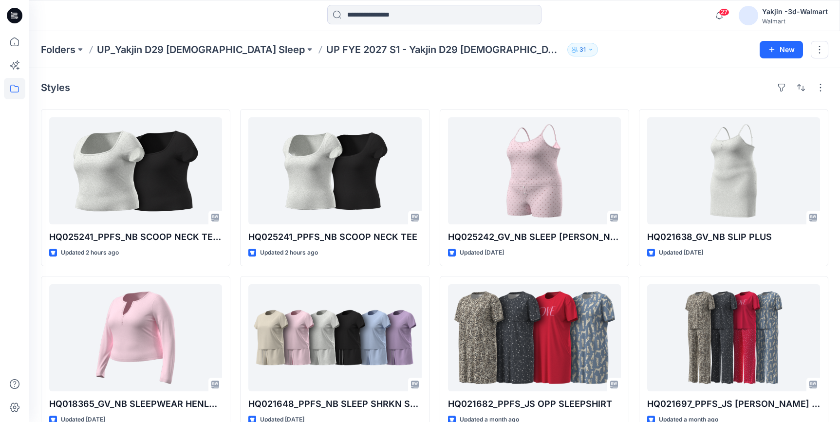 The image size is (840, 422). I want to click on button: New, so click(781, 50).